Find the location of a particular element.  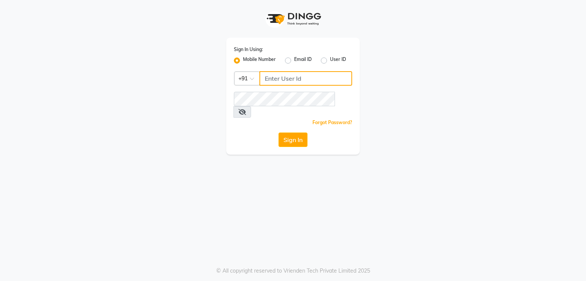

a: Forgot Password? is located at coordinates (332, 122).